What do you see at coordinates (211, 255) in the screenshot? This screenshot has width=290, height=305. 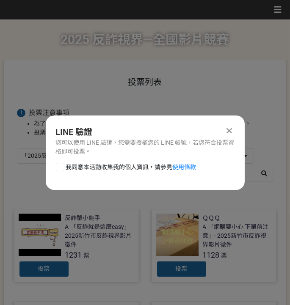 I see `span: 1128` at bounding box center [211, 255].